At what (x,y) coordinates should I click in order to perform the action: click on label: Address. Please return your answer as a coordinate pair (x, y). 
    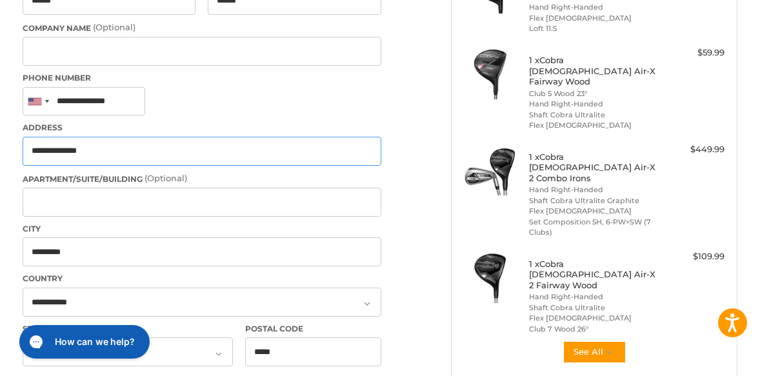
    Looking at the image, I should click on (202, 128).